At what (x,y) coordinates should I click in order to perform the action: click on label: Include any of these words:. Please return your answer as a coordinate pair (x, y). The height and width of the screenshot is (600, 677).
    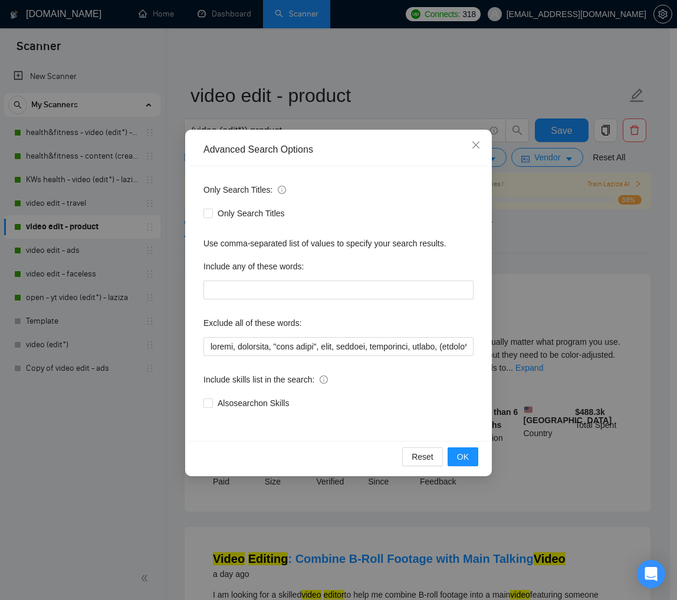
    Looking at the image, I should click on (254, 266).